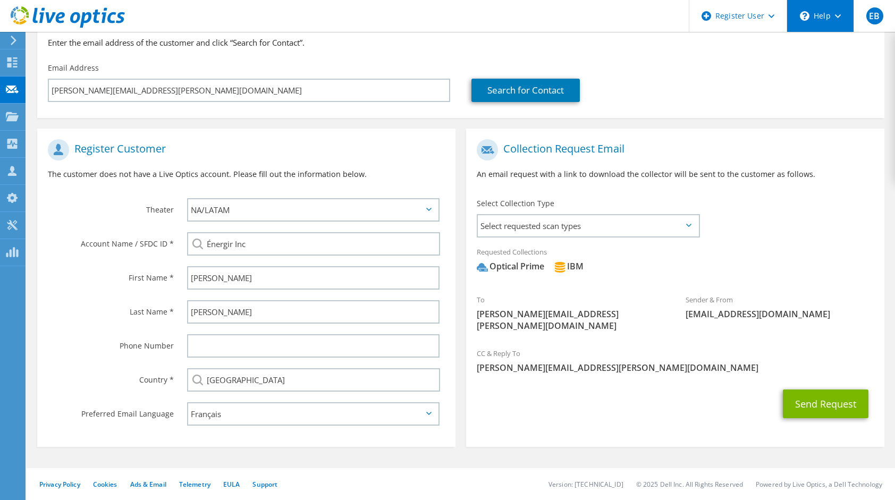 This screenshot has height=500, width=895. Describe the element at coordinates (265, 484) in the screenshot. I see `a: Support` at that location.